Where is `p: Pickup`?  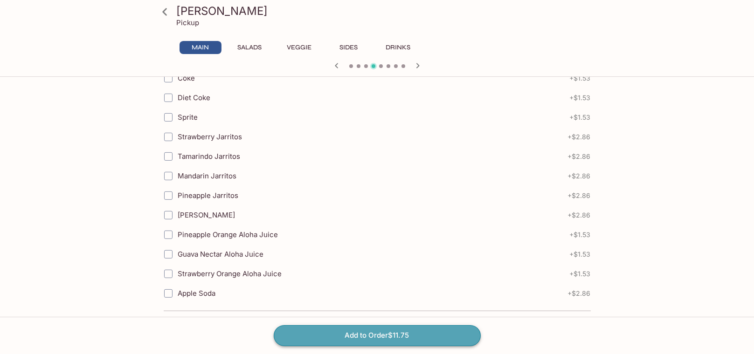
p: Pickup is located at coordinates (188, 22).